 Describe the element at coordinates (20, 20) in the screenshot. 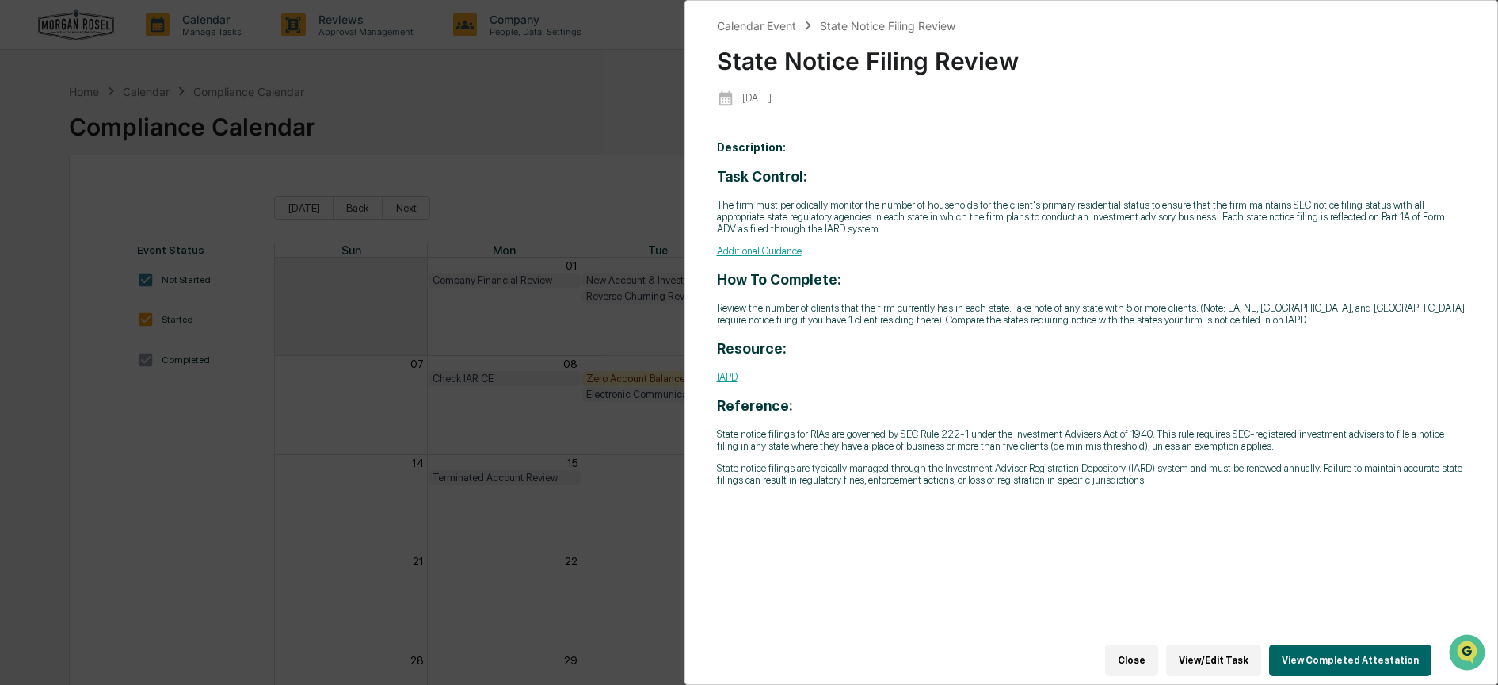

I see `button: Open customer support` at that location.